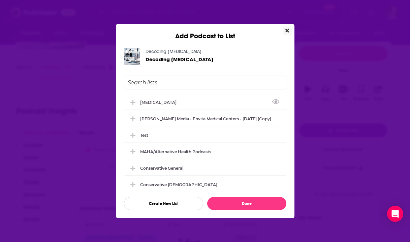 This screenshot has width=410, height=242. I want to click on button: Done, so click(246, 204).